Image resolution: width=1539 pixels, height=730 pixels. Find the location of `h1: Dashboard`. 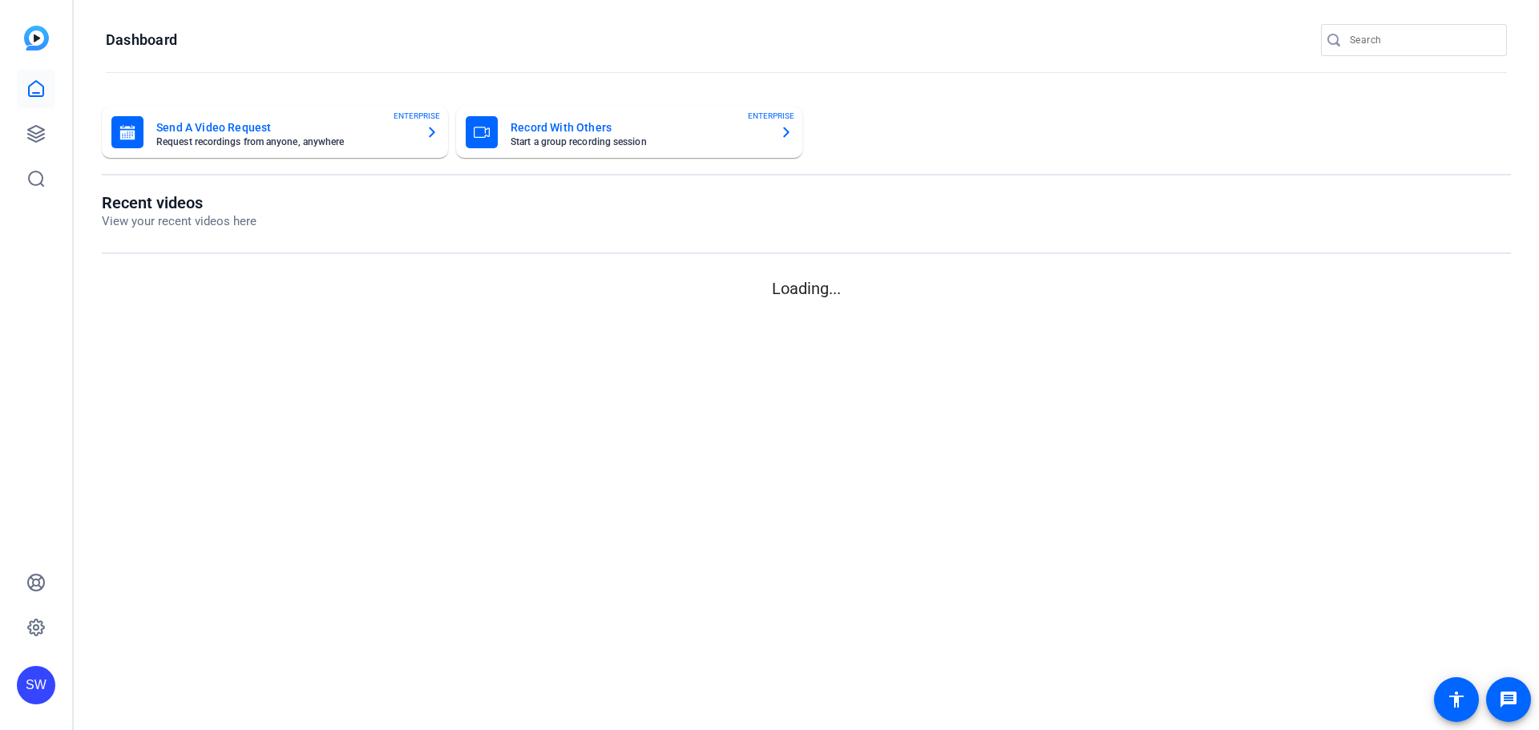

h1: Dashboard is located at coordinates (141, 40).